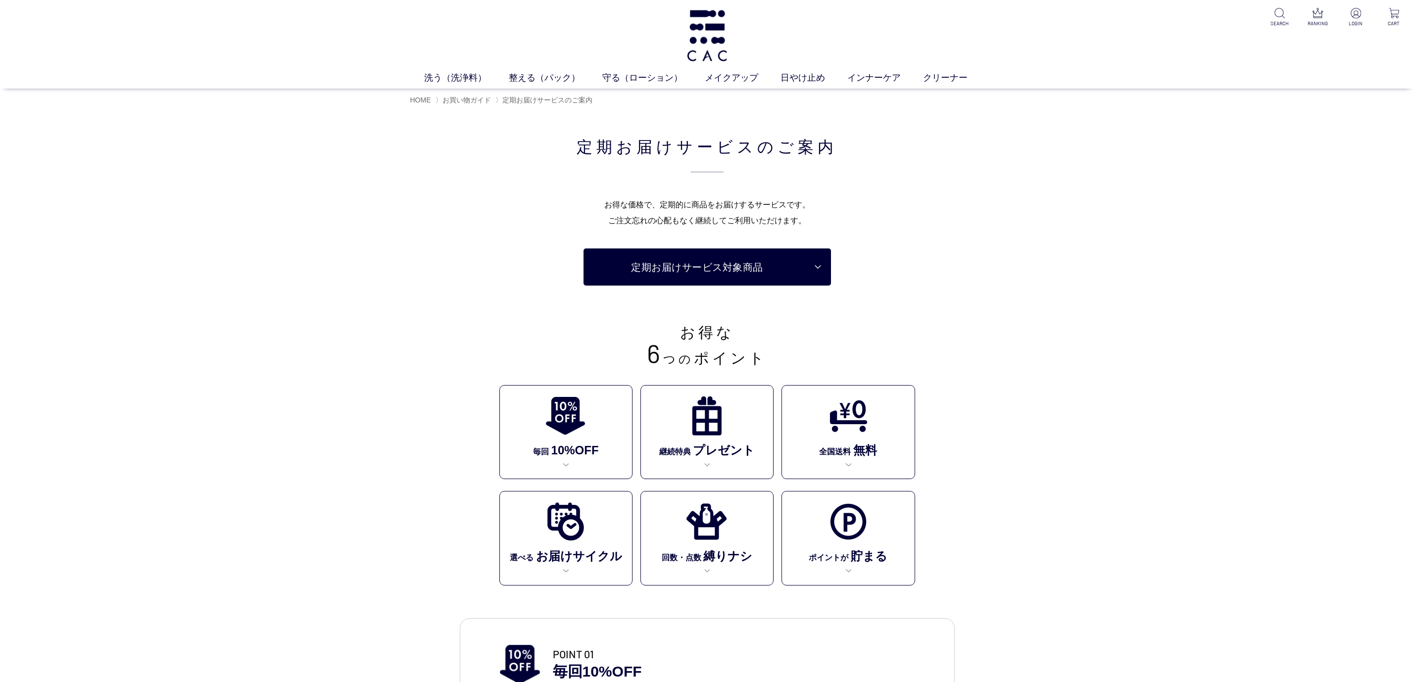 This screenshot has width=1414, height=682. I want to click on span: お買い物ガイド, so click(467, 100).